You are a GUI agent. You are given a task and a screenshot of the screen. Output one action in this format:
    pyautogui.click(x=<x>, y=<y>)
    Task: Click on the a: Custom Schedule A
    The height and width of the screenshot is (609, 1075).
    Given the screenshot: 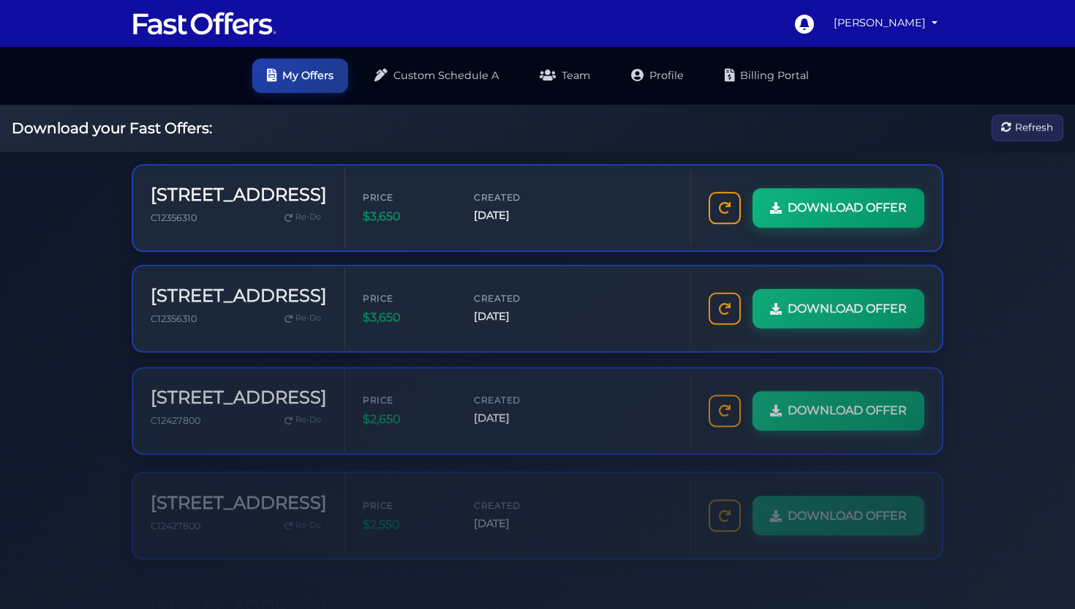 What is the action you would take?
    pyautogui.click(x=437, y=75)
    